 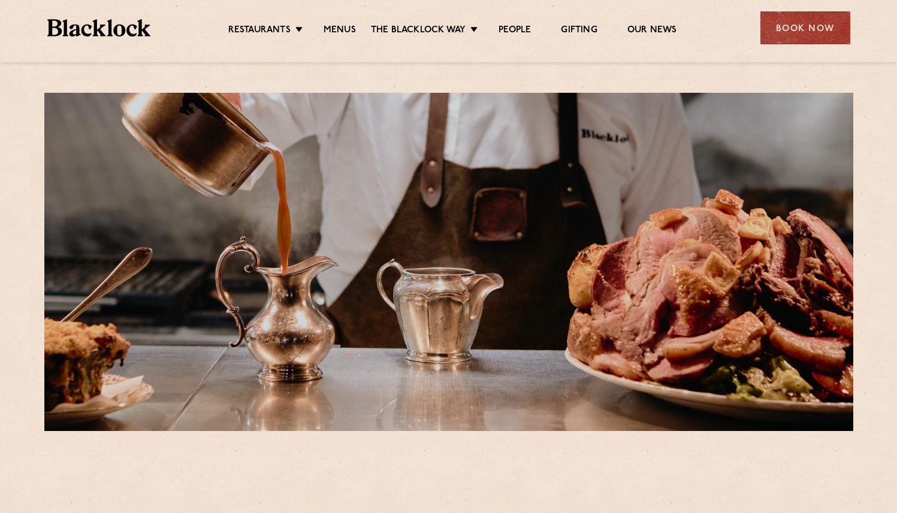 I want to click on a: People, so click(x=515, y=31).